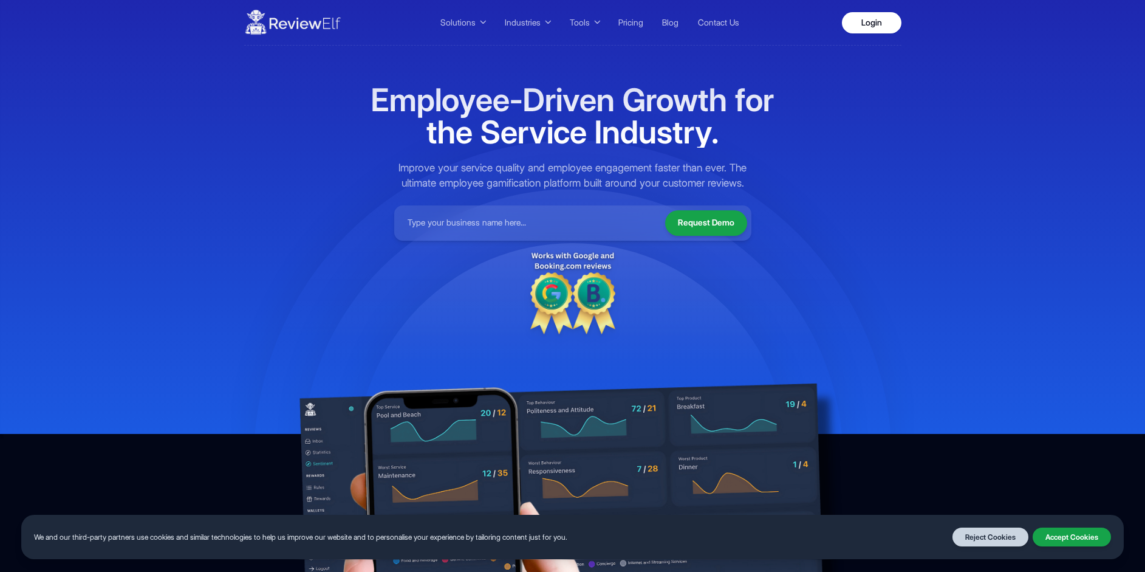 The height and width of the screenshot is (572, 1145). Describe the element at coordinates (527, 223) in the screenshot. I see `input: Type your business name here...` at that location.